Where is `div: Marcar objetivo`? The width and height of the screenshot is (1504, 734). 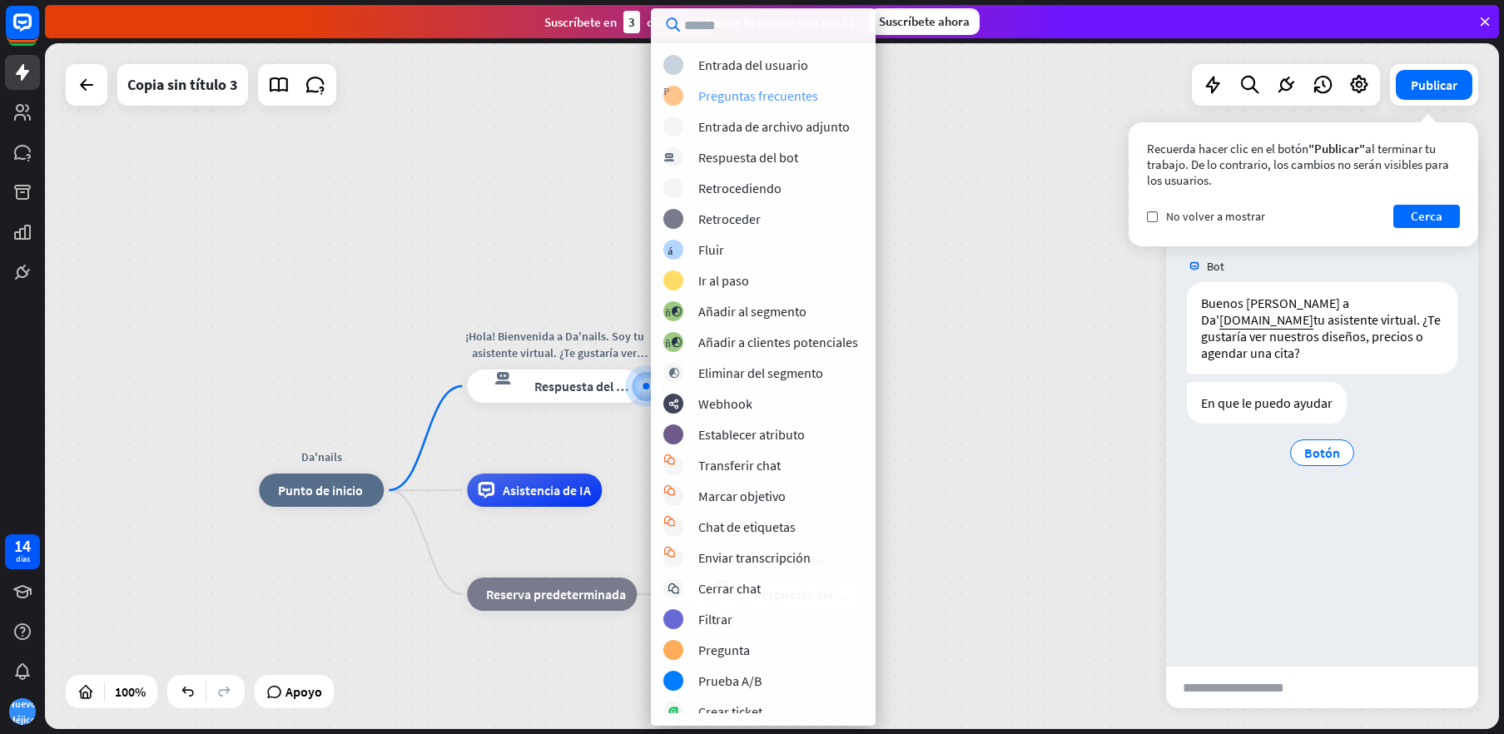
div: Marcar objetivo is located at coordinates (742, 496).